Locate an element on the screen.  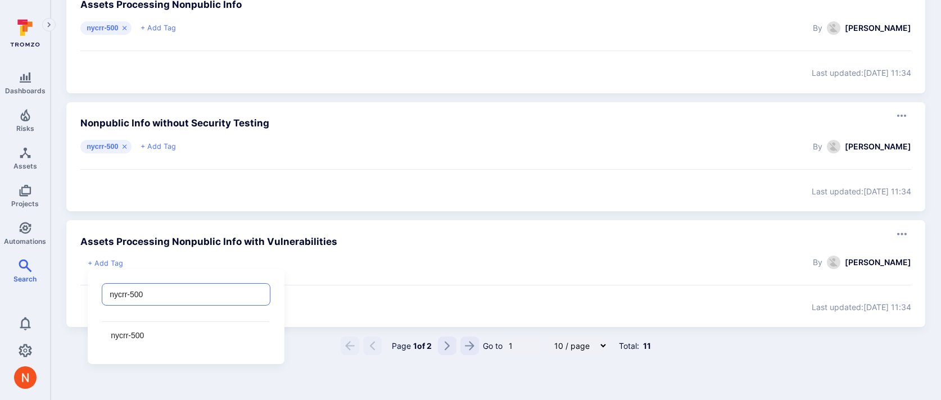
i: Expand navigation menu is located at coordinates (49, 25).